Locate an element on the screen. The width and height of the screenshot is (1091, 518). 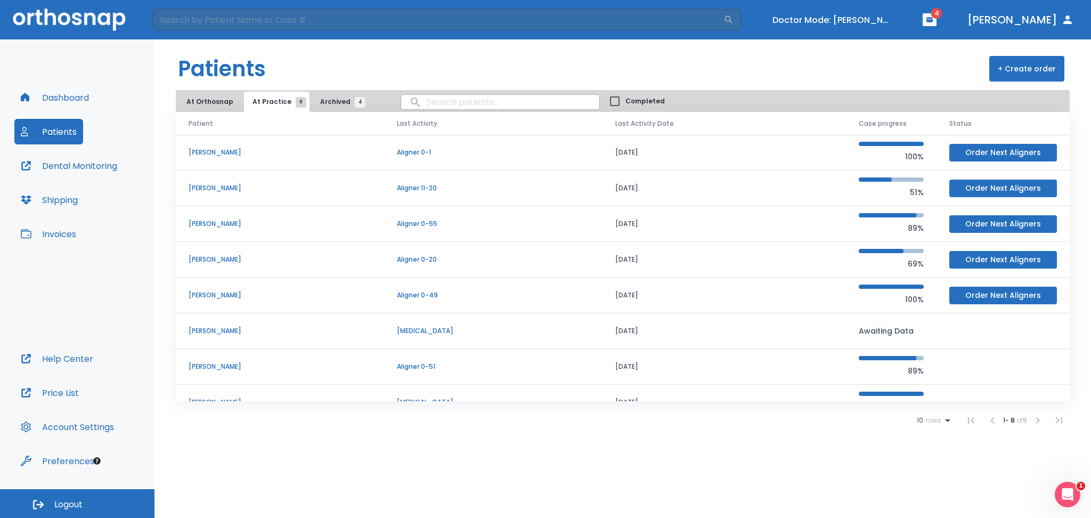
a: Preferences is located at coordinates (58, 461).